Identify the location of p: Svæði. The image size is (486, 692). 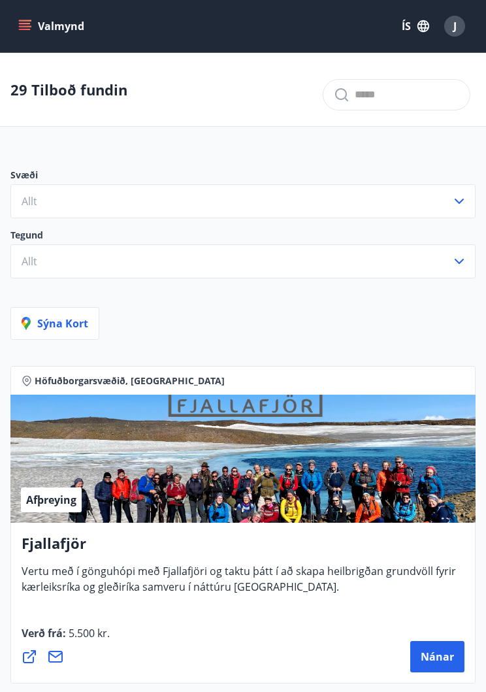
(243, 176).